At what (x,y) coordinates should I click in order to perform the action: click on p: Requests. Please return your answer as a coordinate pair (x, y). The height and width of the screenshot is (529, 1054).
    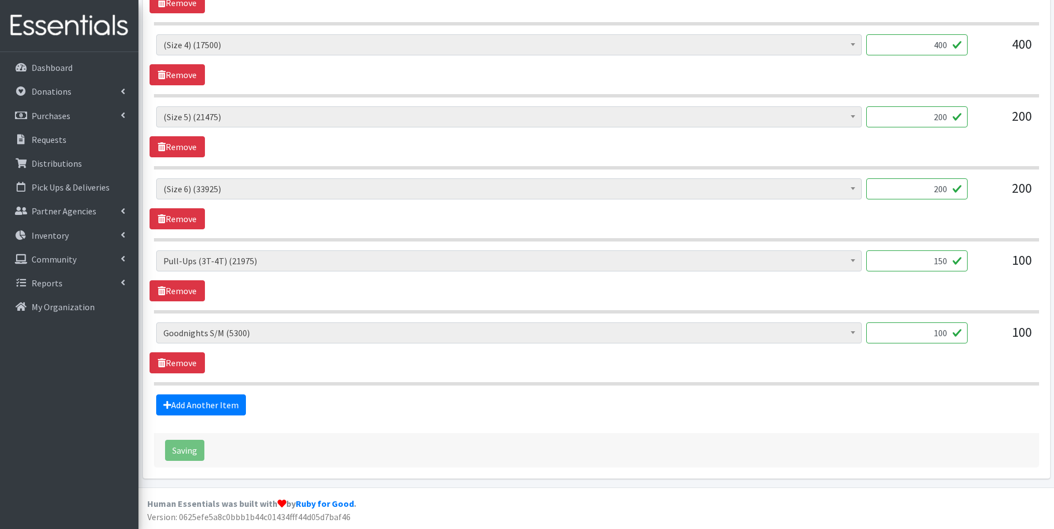
    Looking at the image, I should click on (49, 140).